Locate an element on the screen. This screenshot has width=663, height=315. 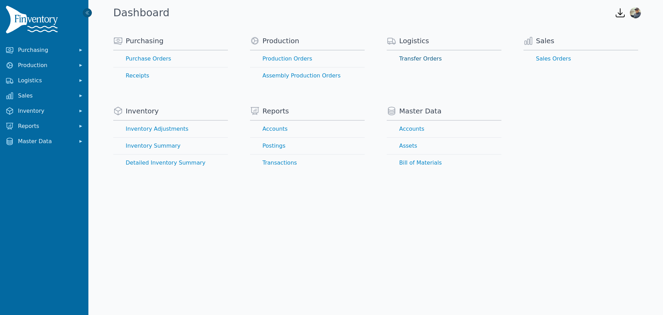
a: Receipts is located at coordinates (171, 76).